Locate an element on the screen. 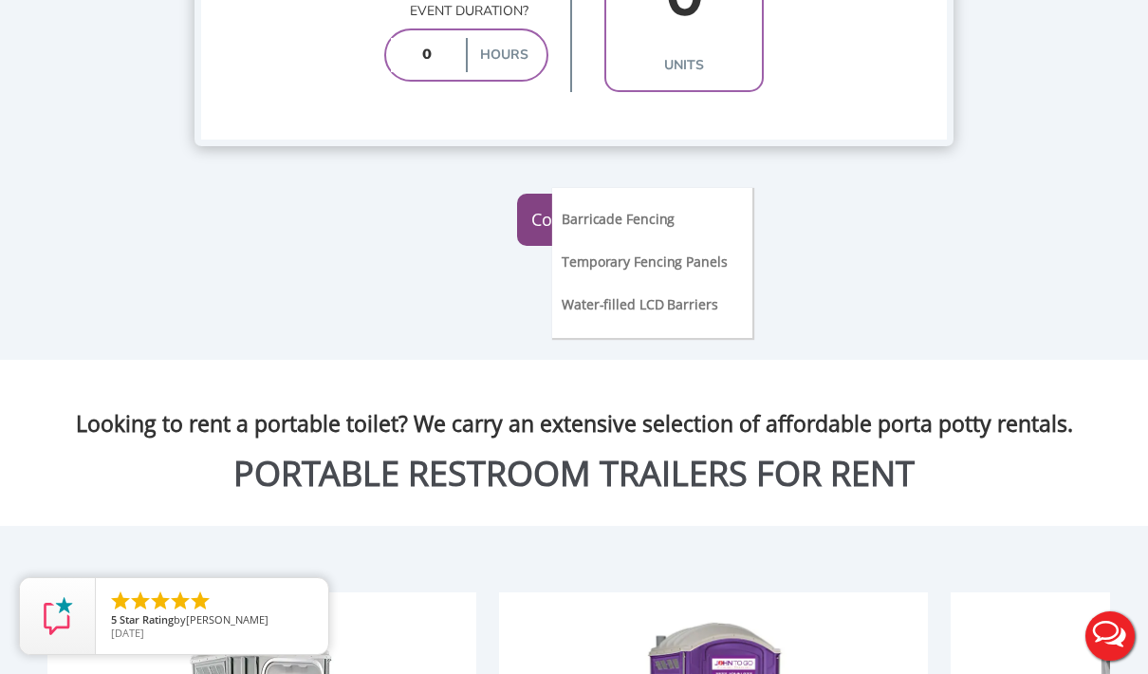  span: 5 is located at coordinates (114, 618).